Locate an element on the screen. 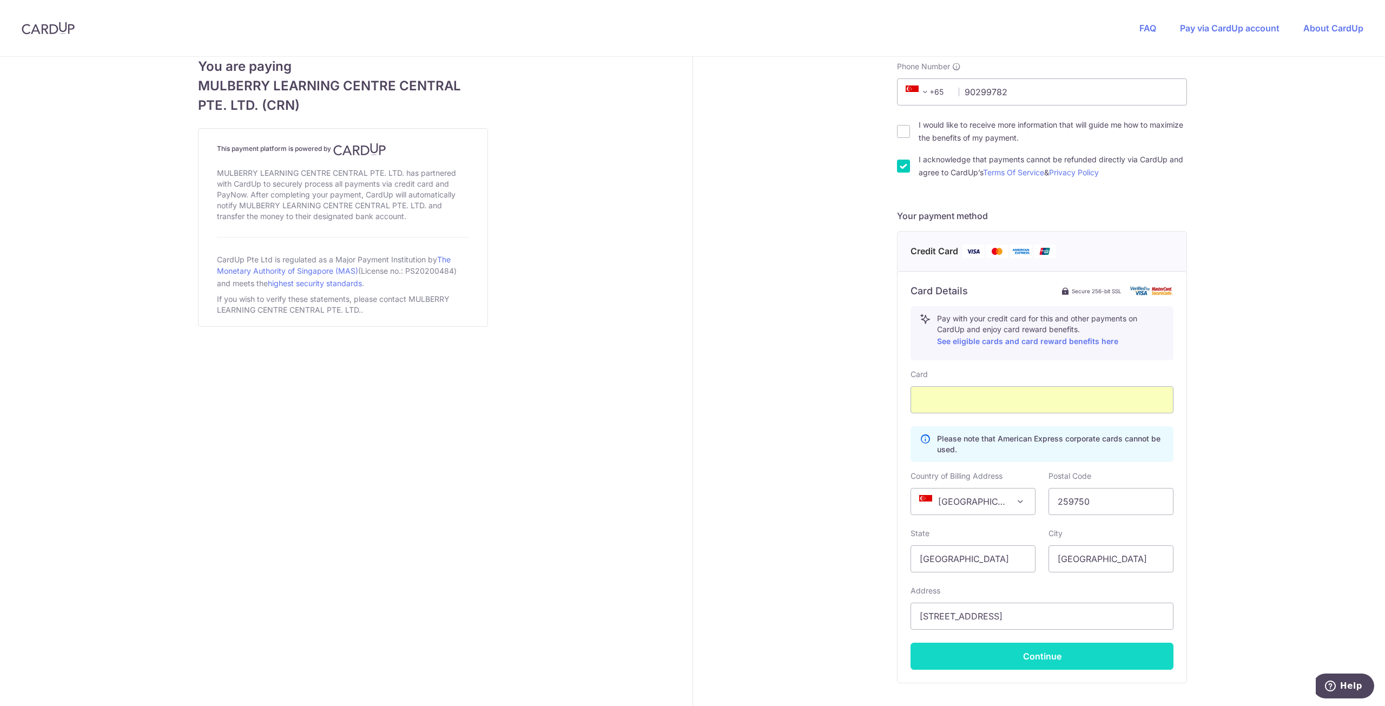  label: Address is located at coordinates (925, 591).